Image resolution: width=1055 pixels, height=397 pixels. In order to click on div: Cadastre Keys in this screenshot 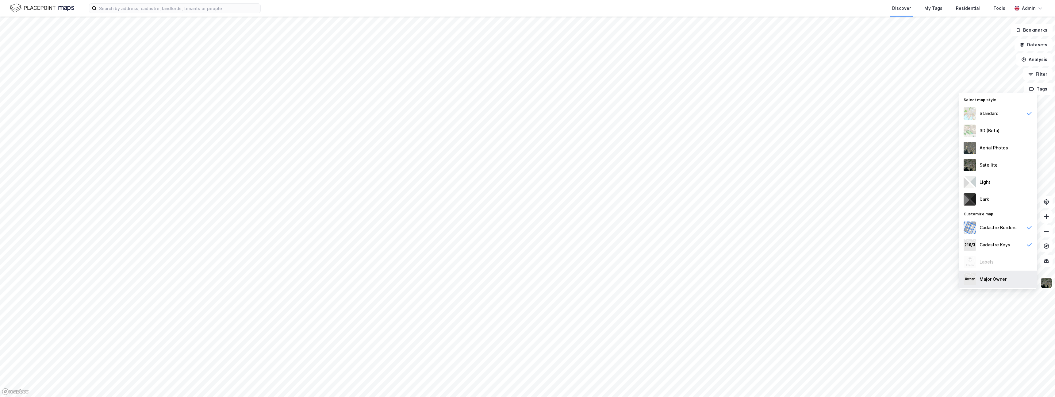, I will do `click(995, 245)`.